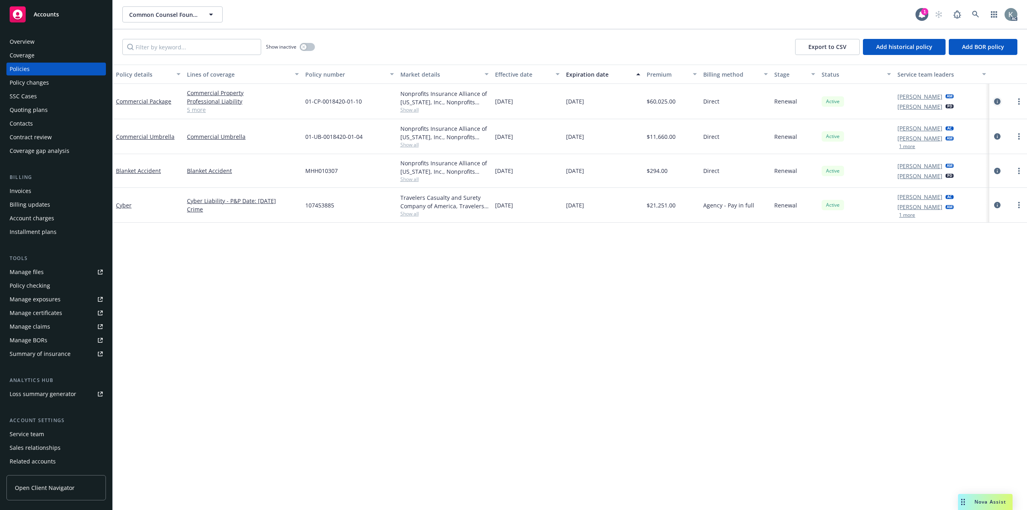 The height and width of the screenshot is (510, 1027). I want to click on a: Service team, so click(56, 434).